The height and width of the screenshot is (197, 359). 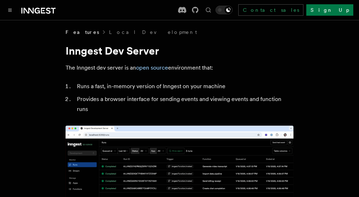 What do you see at coordinates (179, 51) in the screenshot?
I see `h1: Inngest Dev Server` at bounding box center [179, 51].